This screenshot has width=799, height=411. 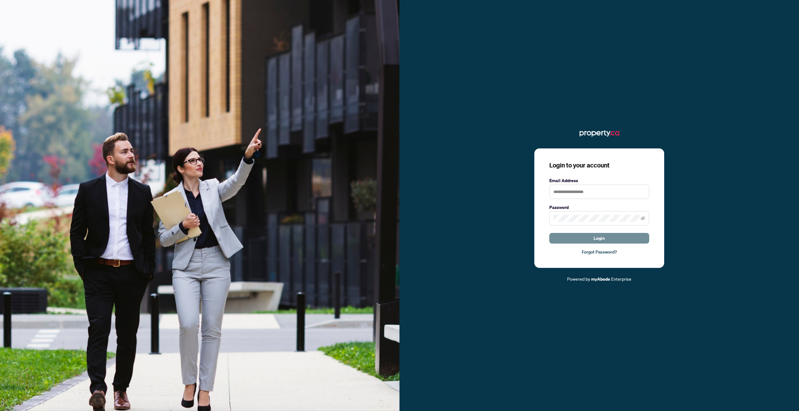 What do you see at coordinates (599, 208) in the screenshot?
I see `label: Password` at bounding box center [599, 208].